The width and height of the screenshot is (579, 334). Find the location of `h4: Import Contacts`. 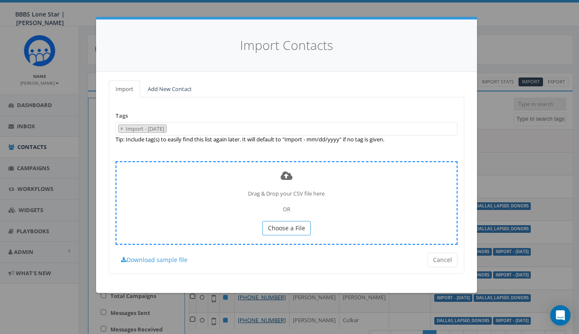

h4: Import Contacts is located at coordinates (287, 45).